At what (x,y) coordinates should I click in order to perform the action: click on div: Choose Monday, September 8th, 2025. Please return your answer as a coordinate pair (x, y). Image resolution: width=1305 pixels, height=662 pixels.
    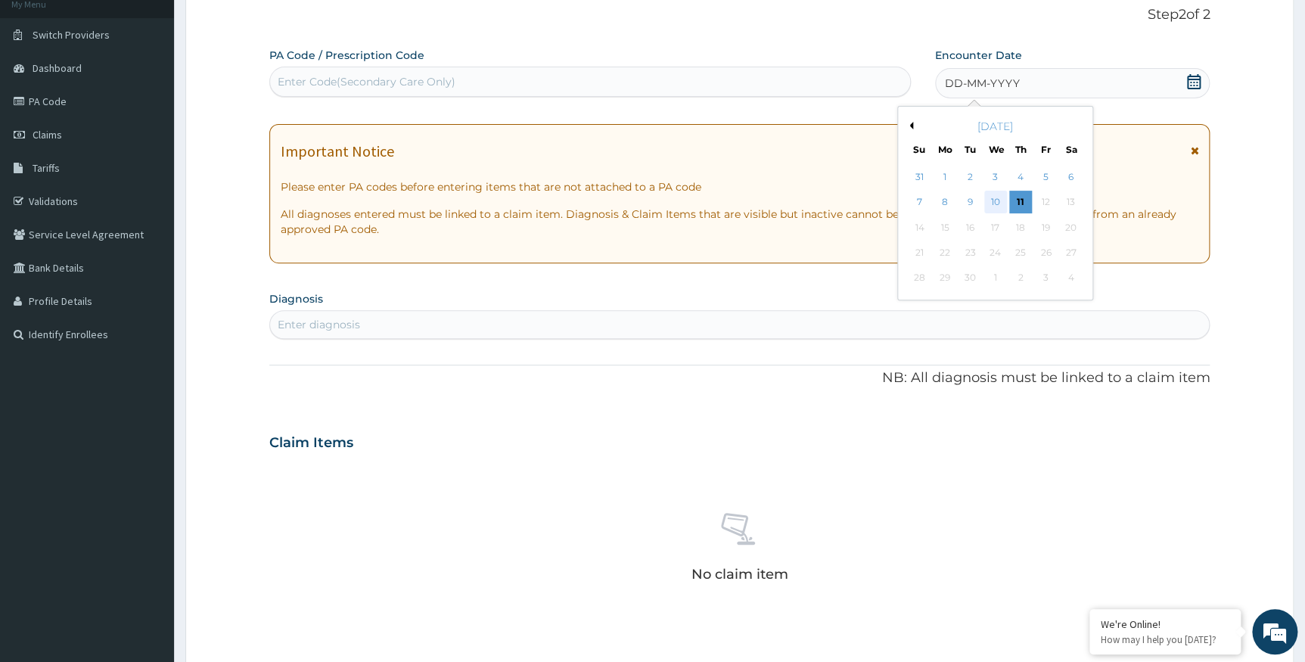
    Looking at the image, I should click on (945, 203).